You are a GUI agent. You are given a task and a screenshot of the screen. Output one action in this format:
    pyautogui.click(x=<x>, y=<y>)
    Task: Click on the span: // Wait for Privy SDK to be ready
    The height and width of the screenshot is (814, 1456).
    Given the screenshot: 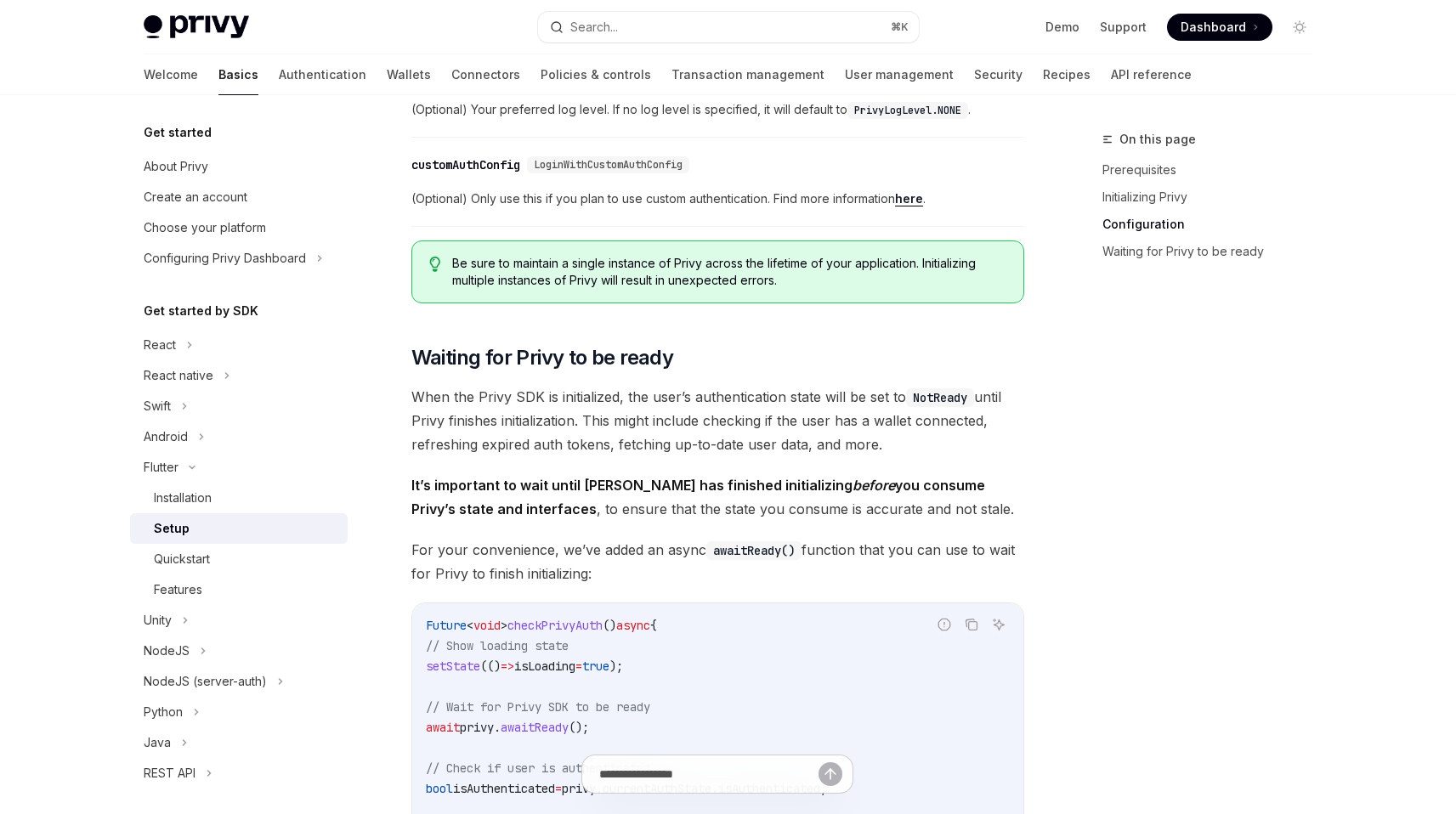 What is the action you would take?
    pyautogui.click(x=538, y=707)
    